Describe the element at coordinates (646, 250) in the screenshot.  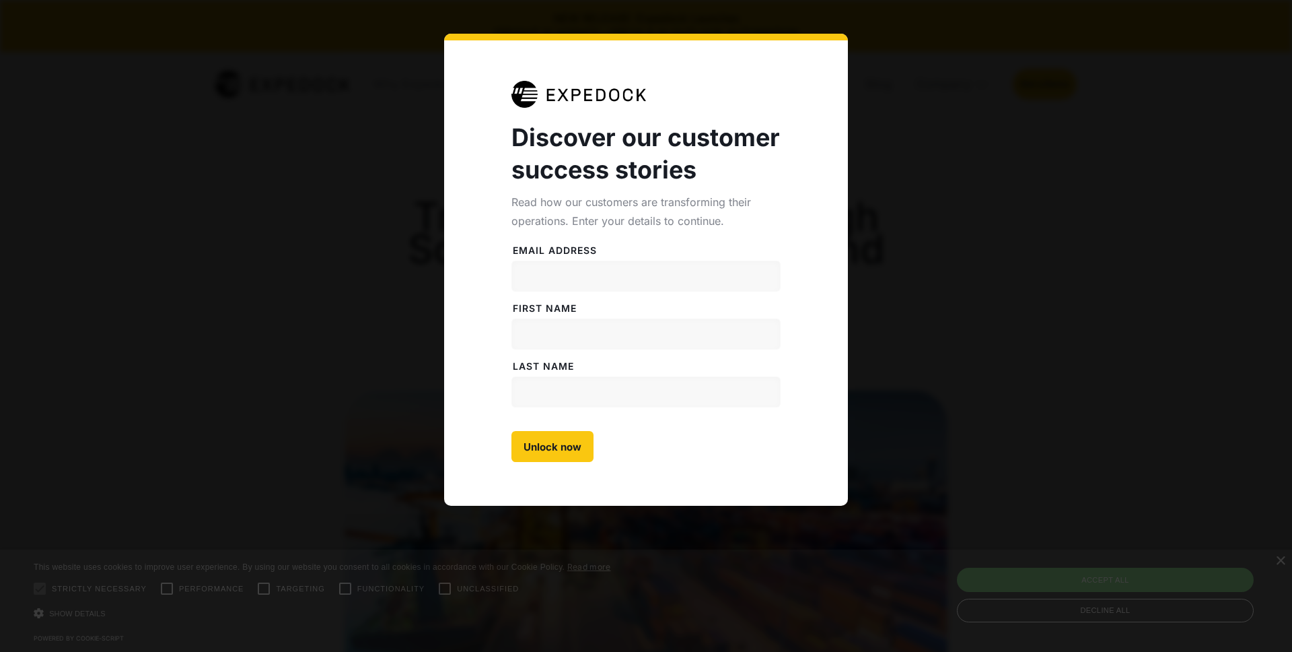
I see `label: Email address` at that location.